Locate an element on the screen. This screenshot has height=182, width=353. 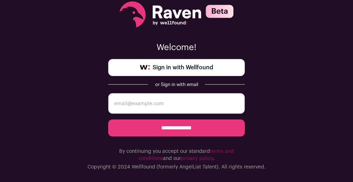
a: Sign in with Wellfound is located at coordinates (176, 68).